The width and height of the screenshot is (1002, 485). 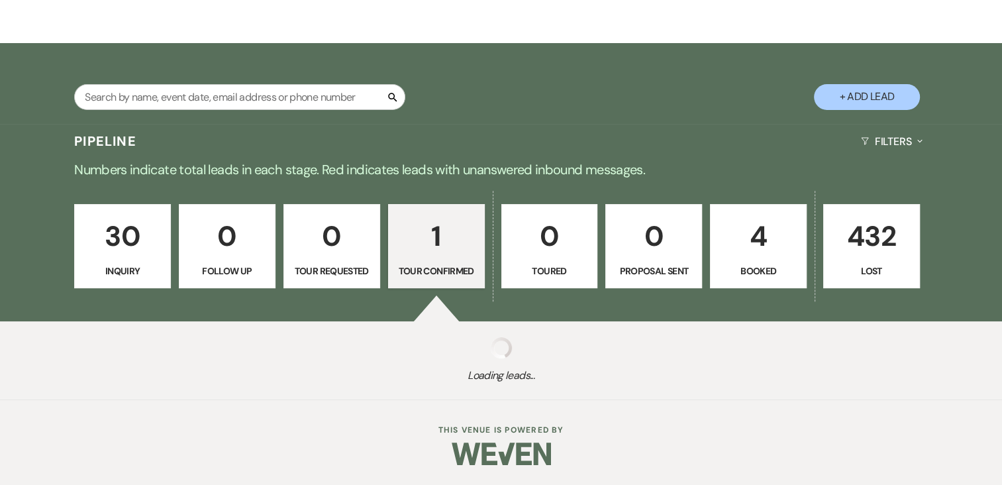 What do you see at coordinates (227, 271) in the screenshot?
I see `p: Follow Up` at bounding box center [227, 271].